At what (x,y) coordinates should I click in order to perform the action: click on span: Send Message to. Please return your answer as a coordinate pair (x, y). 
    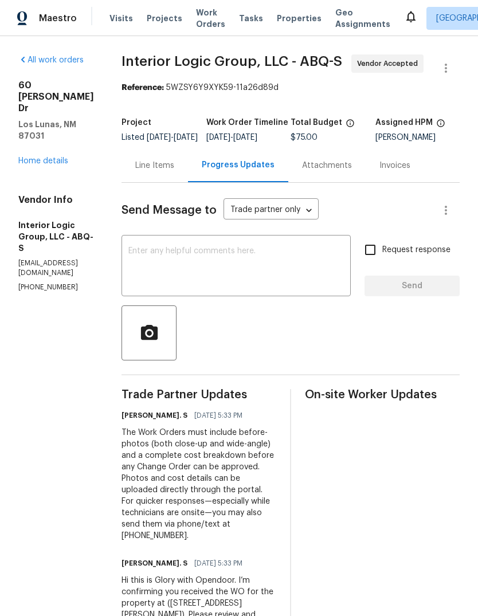
    Looking at the image, I should click on (169, 210).